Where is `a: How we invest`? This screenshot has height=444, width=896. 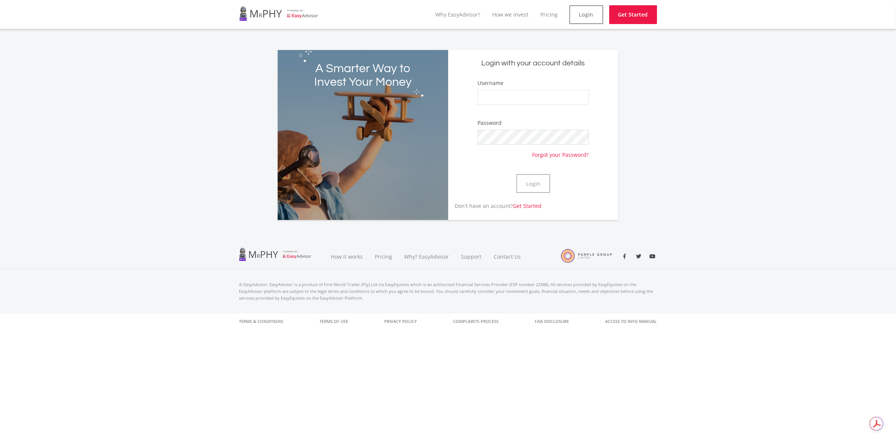 a: How we invest is located at coordinates (511, 14).